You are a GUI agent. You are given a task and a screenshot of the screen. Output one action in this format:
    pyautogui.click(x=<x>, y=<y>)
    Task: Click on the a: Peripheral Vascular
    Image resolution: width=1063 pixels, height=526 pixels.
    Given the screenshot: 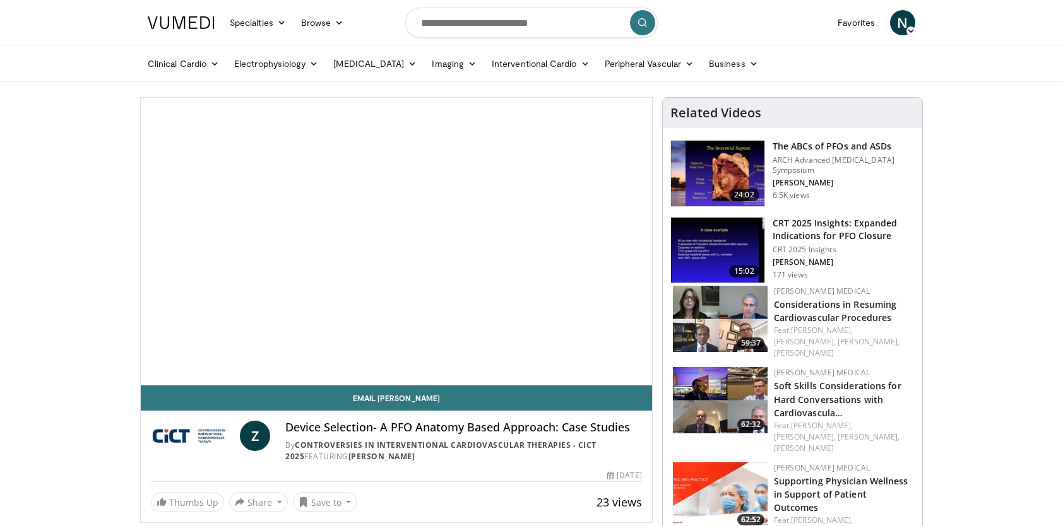 What is the action you would take?
    pyautogui.click(x=649, y=64)
    